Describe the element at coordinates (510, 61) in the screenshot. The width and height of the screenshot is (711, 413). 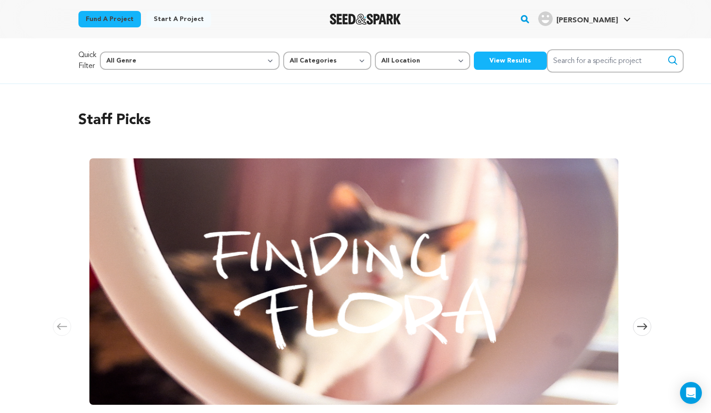
I see `button: View Results` at that location.